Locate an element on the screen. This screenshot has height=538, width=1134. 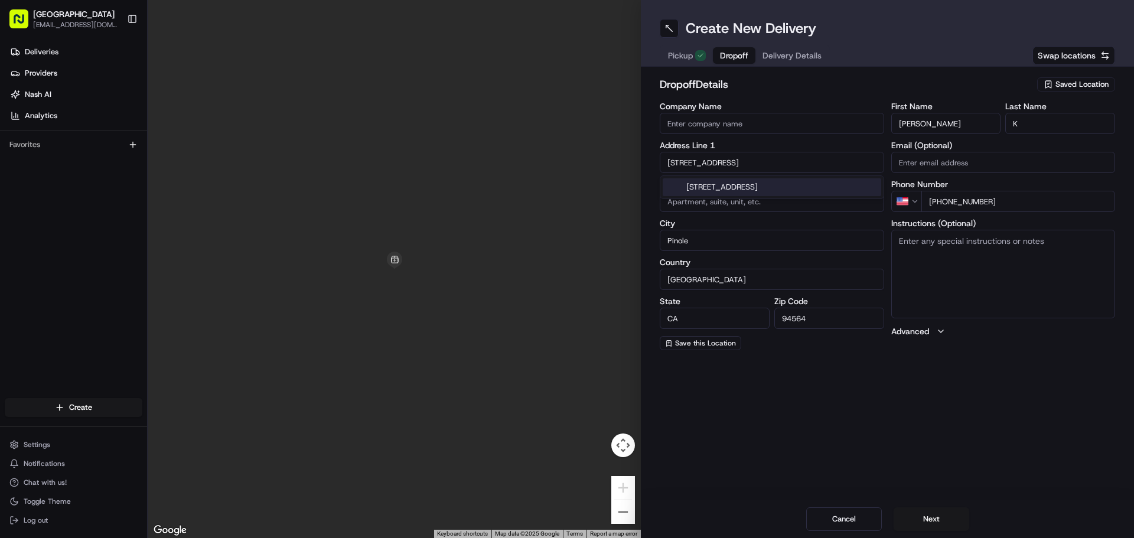
a: Powered byPylon is located at coordinates (113, 297).